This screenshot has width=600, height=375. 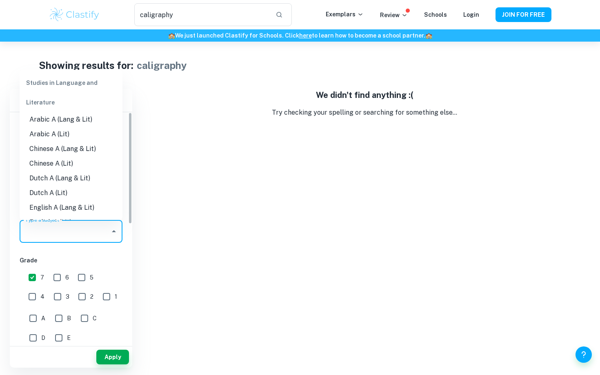 What do you see at coordinates (86, 65) in the screenshot?
I see `h1: Showing results for:` at bounding box center [86, 65].